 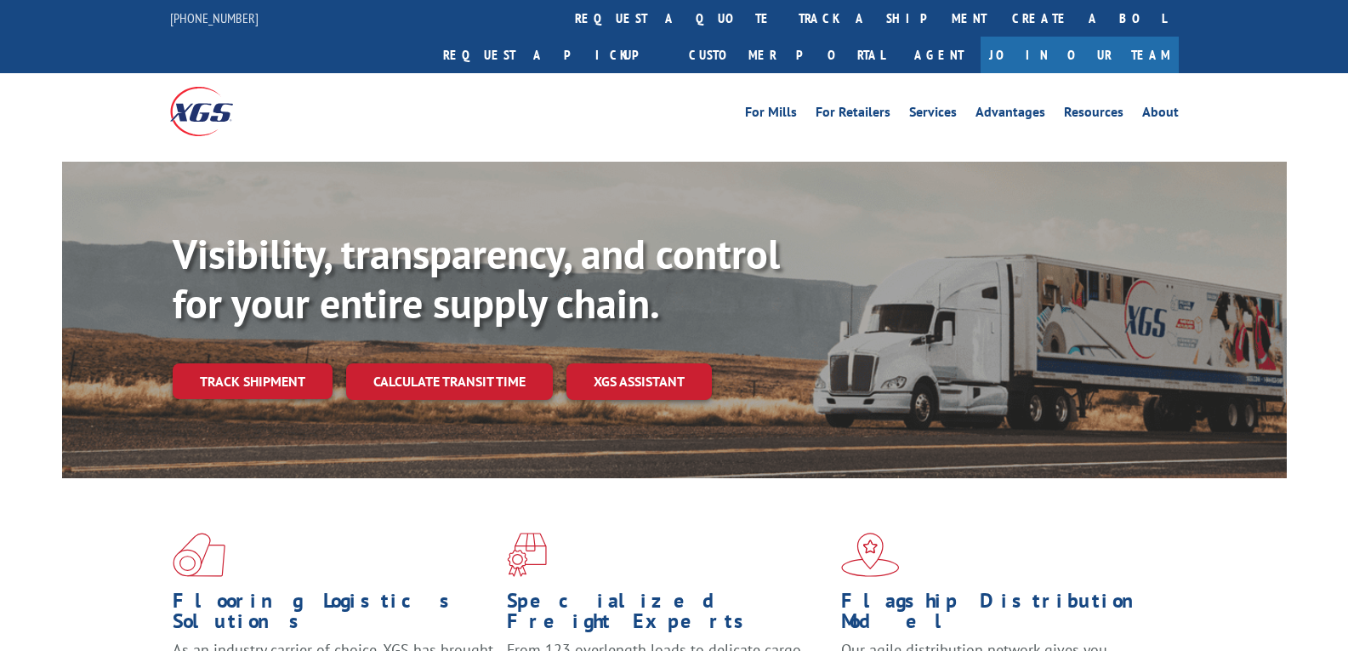 I want to click on a: Resources, so click(x=1094, y=115).